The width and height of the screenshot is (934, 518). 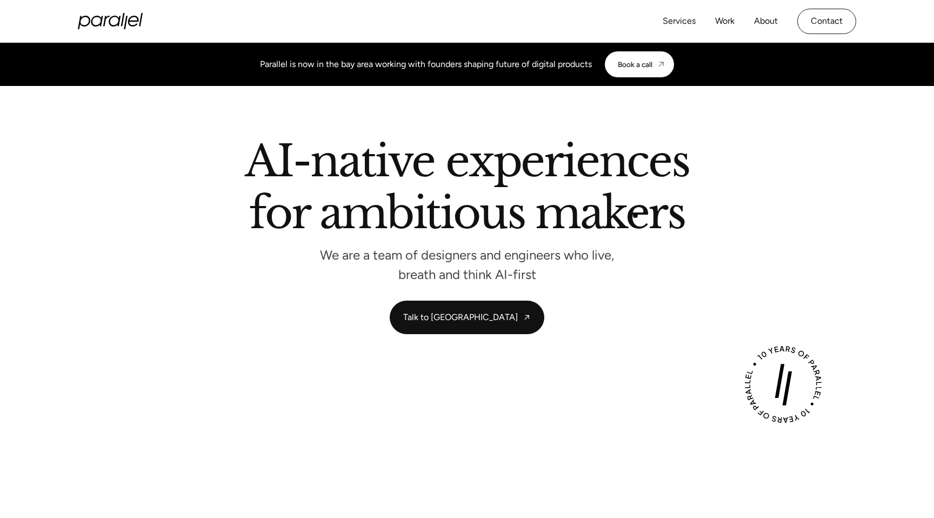 I want to click on a: Contact, so click(x=826, y=21).